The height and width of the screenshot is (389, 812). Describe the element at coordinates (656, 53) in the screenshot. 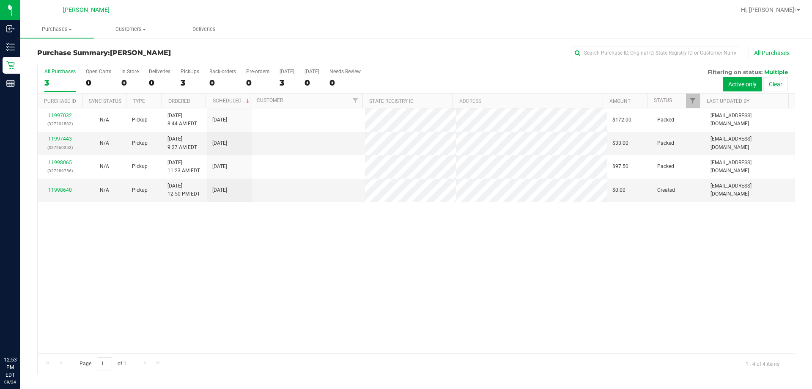

I see `input: Search Purchase ID, Original ID, State Registry ID or Customer Name...` at that location.